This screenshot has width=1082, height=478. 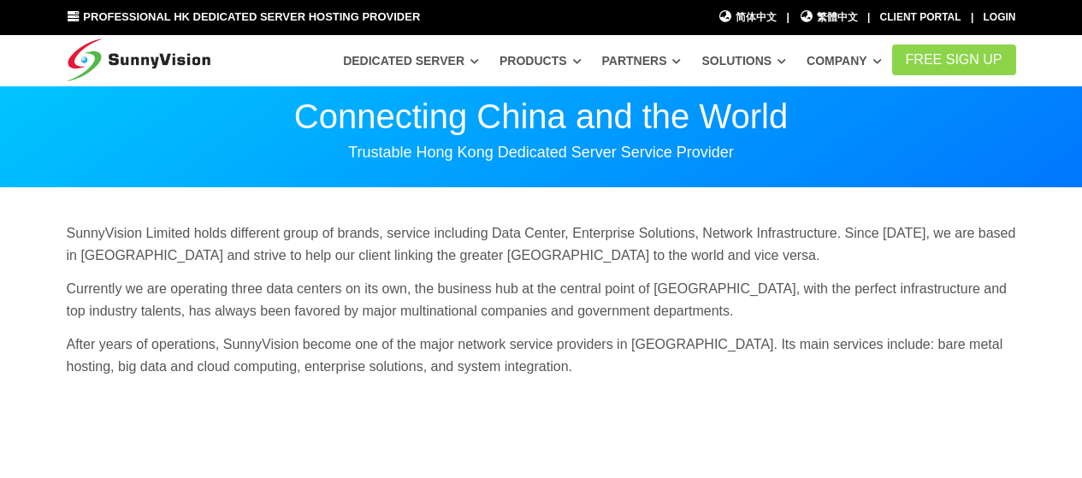 What do you see at coordinates (828, 17) in the screenshot?
I see `span: 繁體中文` at bounding box center [828, 17].